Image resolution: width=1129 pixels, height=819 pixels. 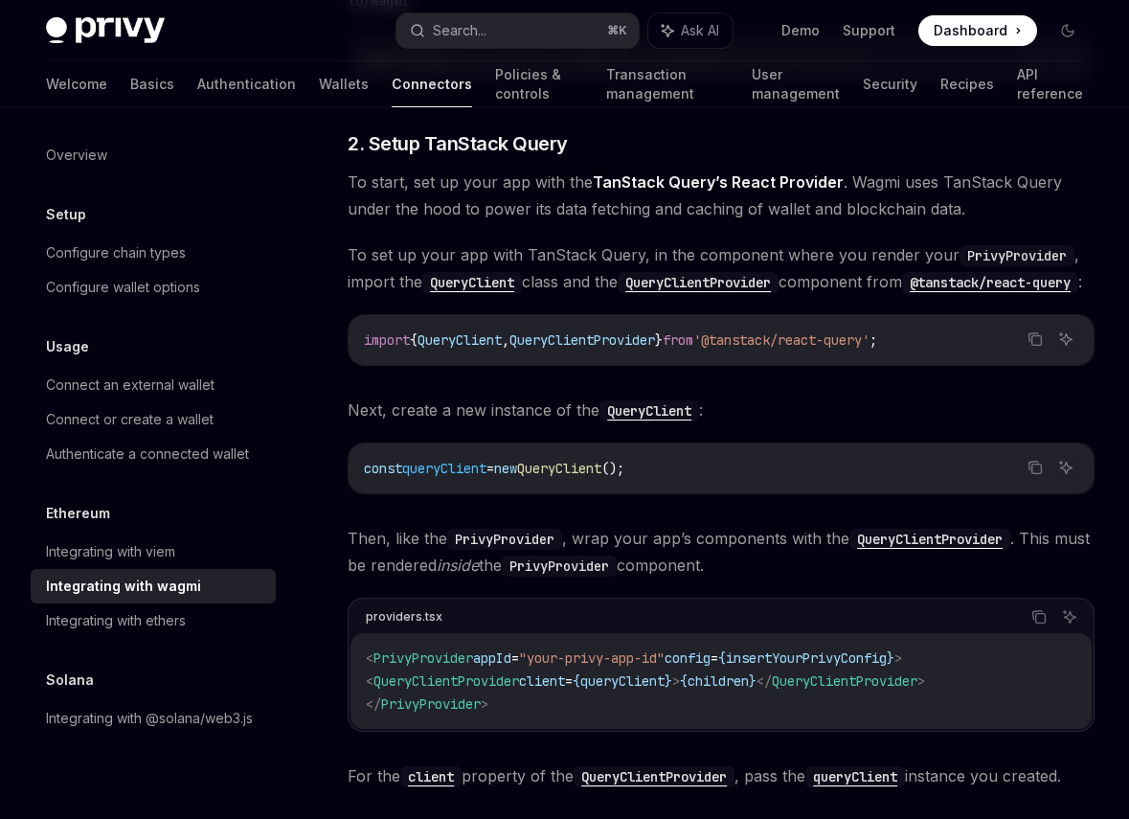 I want to click on a: TanStack Query’s React Provider, so click(x=718, y=182).